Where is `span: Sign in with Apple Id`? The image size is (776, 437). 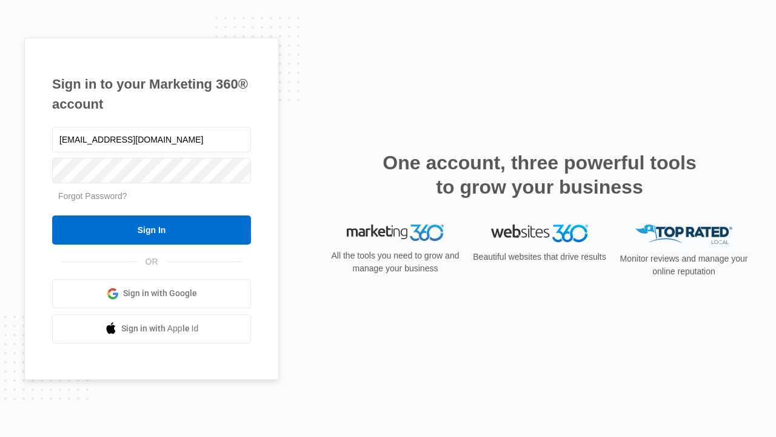 span: Sign in with Apple Id is located at coordinates (160, 328).